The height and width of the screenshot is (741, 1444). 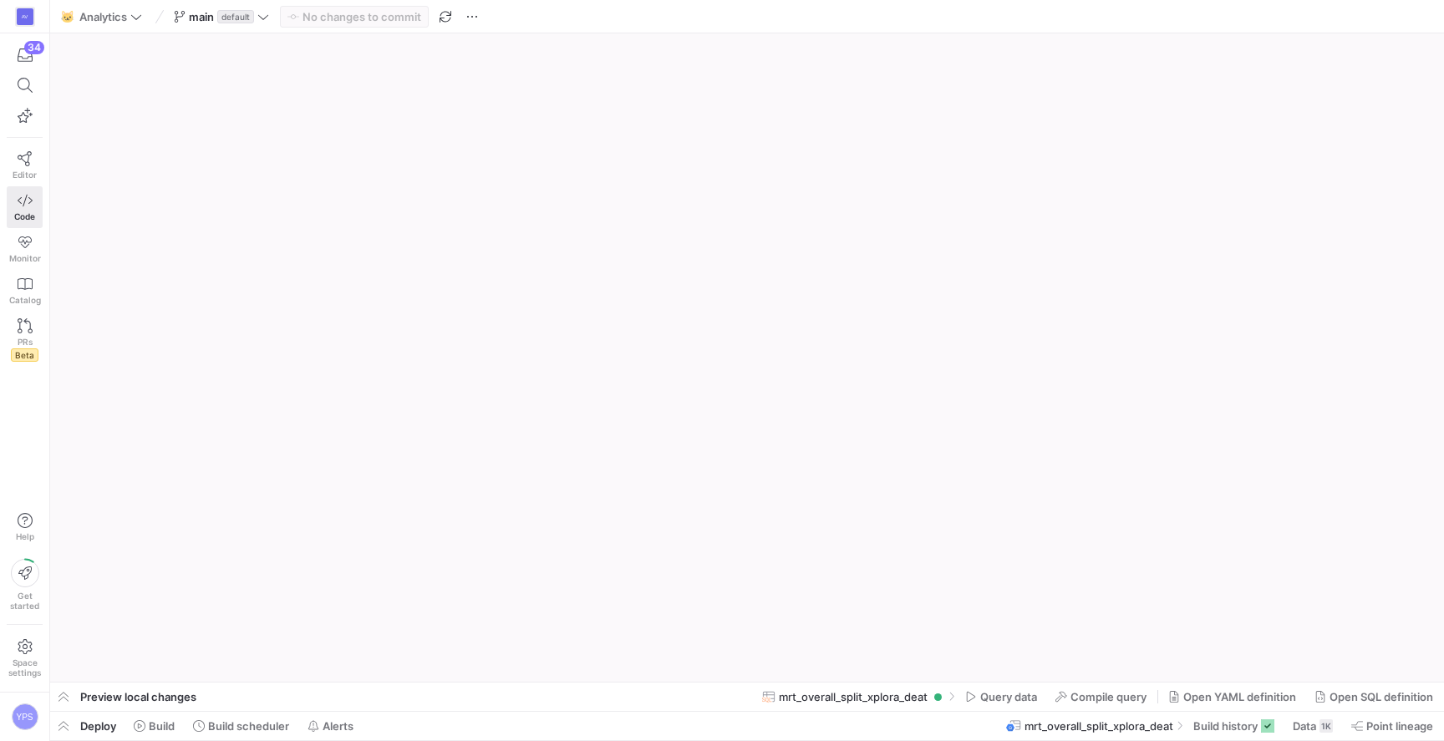 I want to click on span: default, so click(x=236, y=17).